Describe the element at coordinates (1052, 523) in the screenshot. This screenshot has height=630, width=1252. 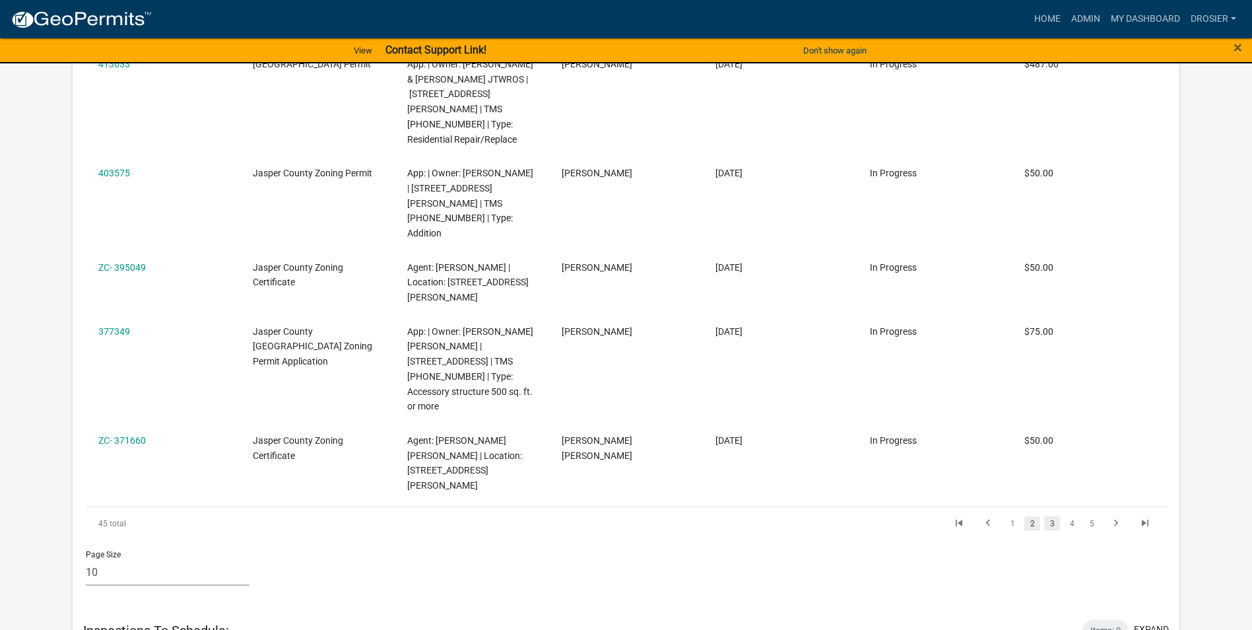
I see `li: page 3` at that location.